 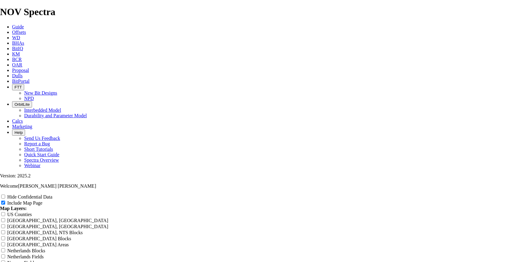 What do you see at coordinates (32, 165) in the screenshot?
I see `a: Webinar` at bounding box center [32, 165].